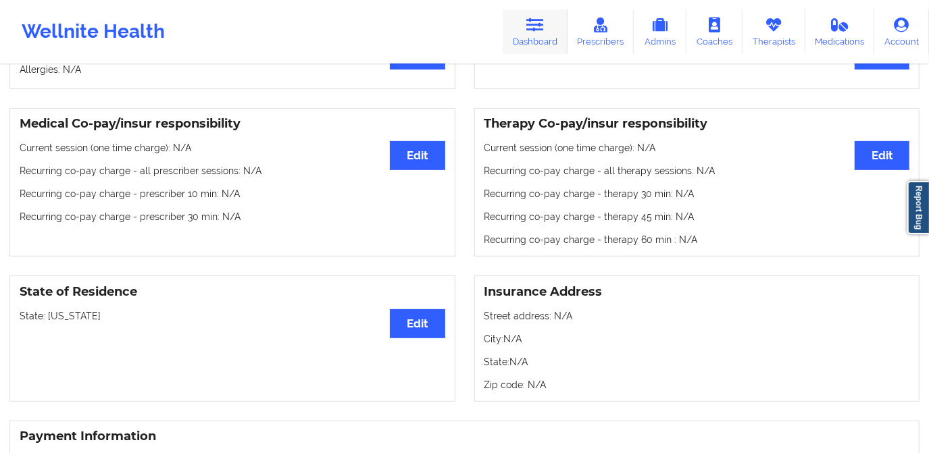  Describe the element at coordinates (232, 217) in the screenshot. I see `p: Recurring co-pay charge - prescriber 30 min : N/A` at that location.